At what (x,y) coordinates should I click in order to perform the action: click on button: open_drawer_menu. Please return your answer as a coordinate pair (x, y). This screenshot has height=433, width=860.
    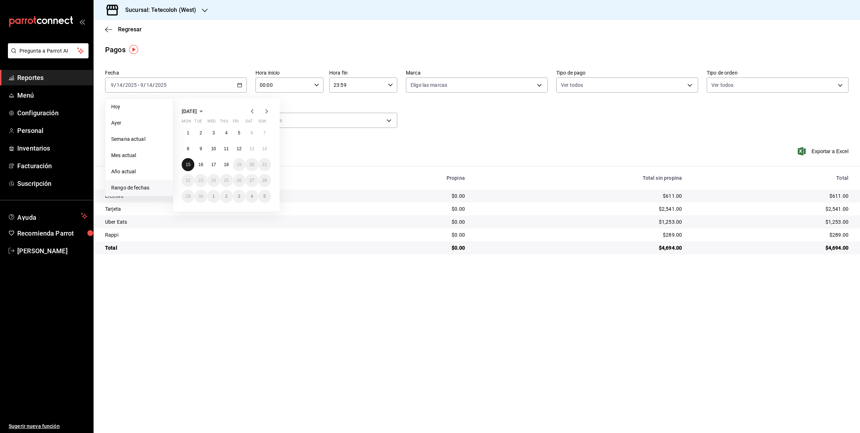
    Looking at the image, I should click on (82, 22).